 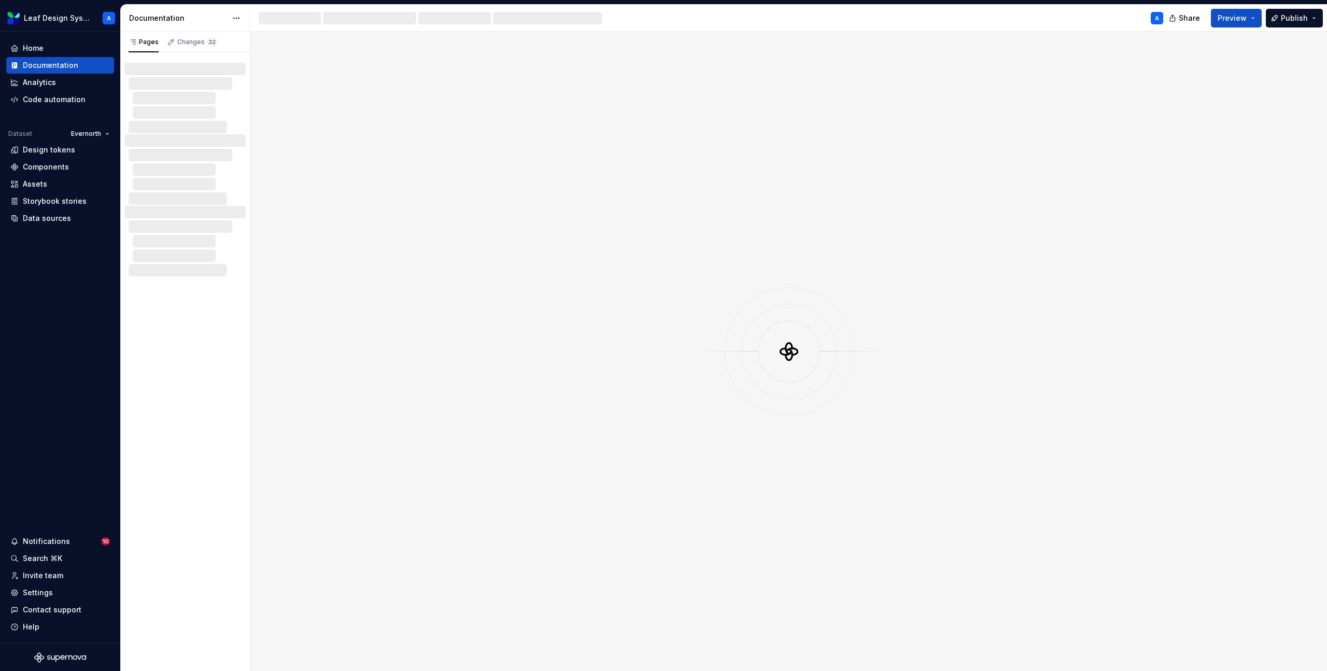 I want to click on div: Home, so click(x=33, y=48).